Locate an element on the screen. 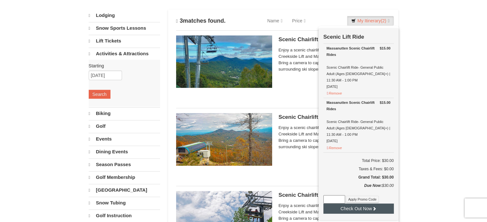  button: Apply Promo Code is located at coordinates (362, 200).